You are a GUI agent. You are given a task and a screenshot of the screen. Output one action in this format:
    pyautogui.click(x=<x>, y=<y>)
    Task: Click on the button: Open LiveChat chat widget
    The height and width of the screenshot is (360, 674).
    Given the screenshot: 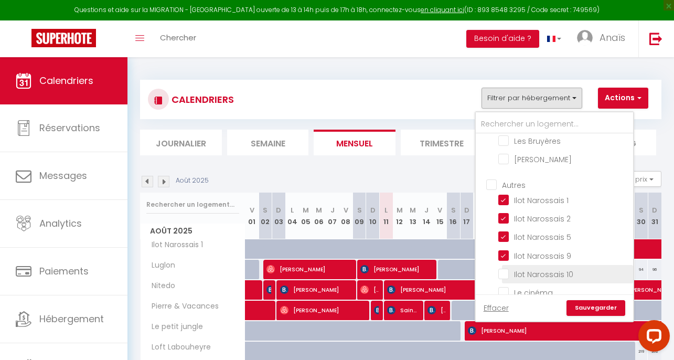 What is the action you would take?
    pyautogui.click(x=24, y=20)
    